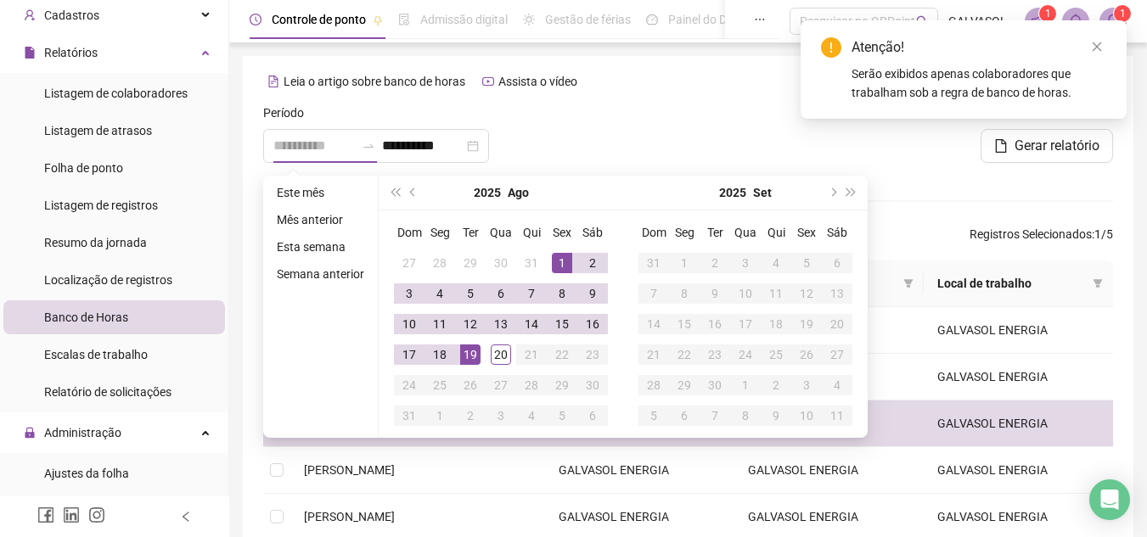 This screenshot has width=1147, height=537. I want to click on div: 24, so click(745, 355).